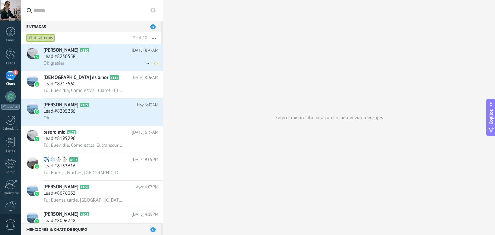 The width and height of the screenshot is (495, 235). I want to click on span: 1, so click(153, 230).